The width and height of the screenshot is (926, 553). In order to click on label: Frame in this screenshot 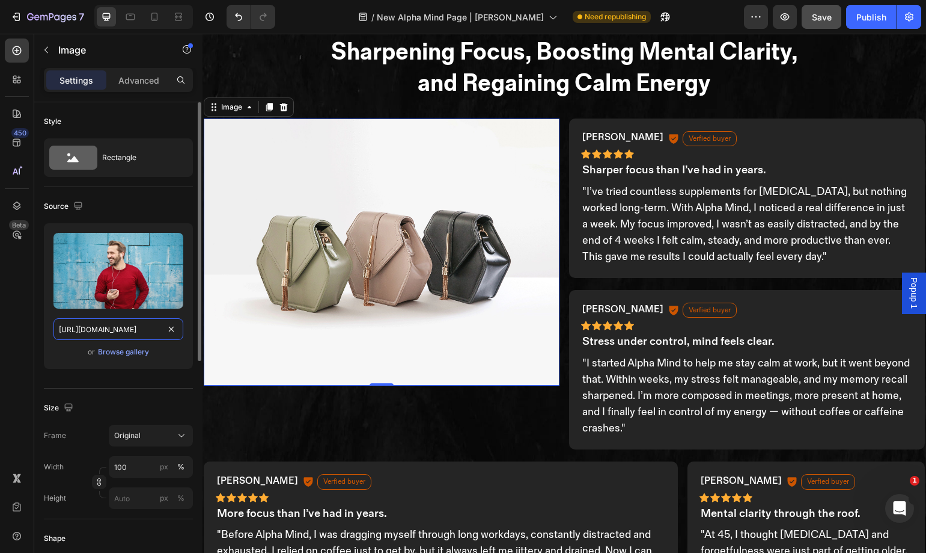, I will do `click(55, 435)`.